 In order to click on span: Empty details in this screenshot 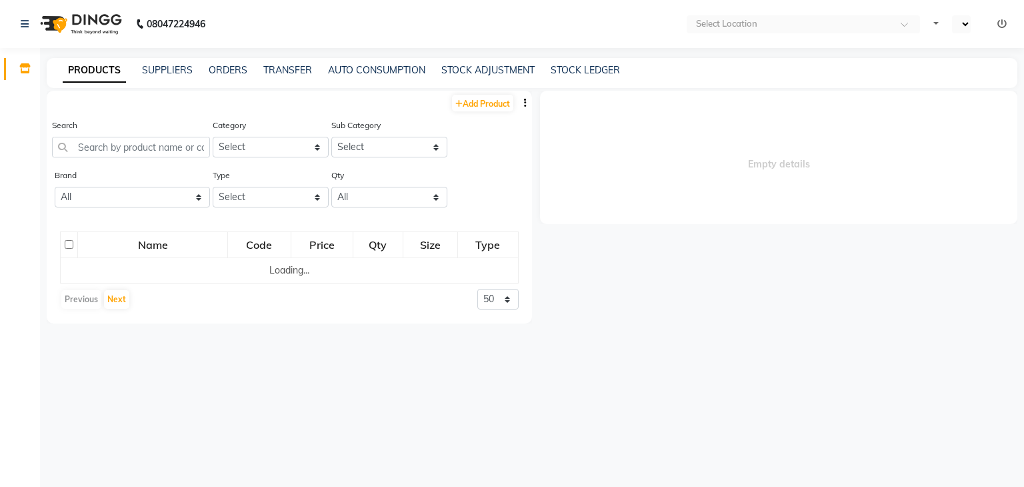, I will do `click(778, 157)`.